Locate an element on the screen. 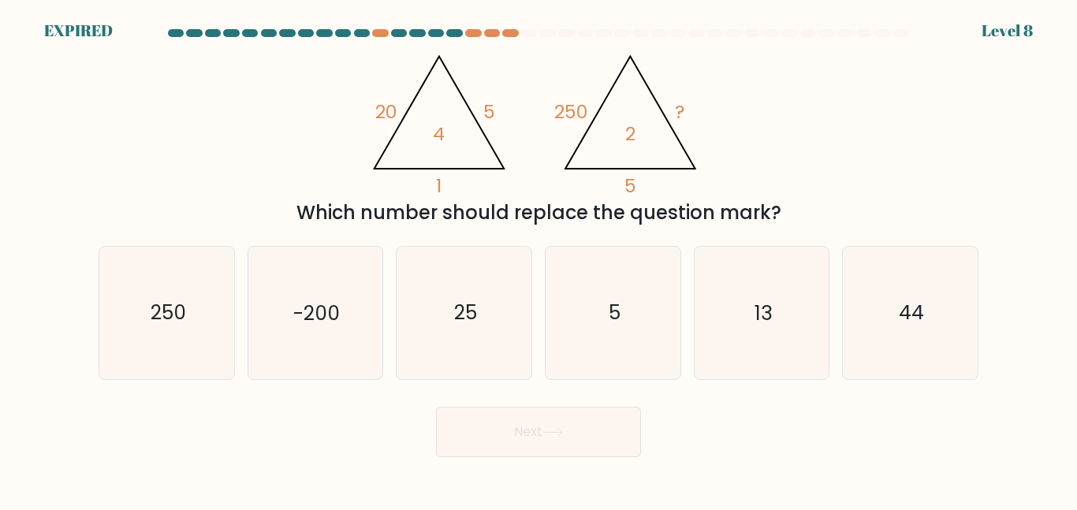 The height and width of the screenshot is (510, 1077). tspan: 250 is located at coordinates (571, 112).